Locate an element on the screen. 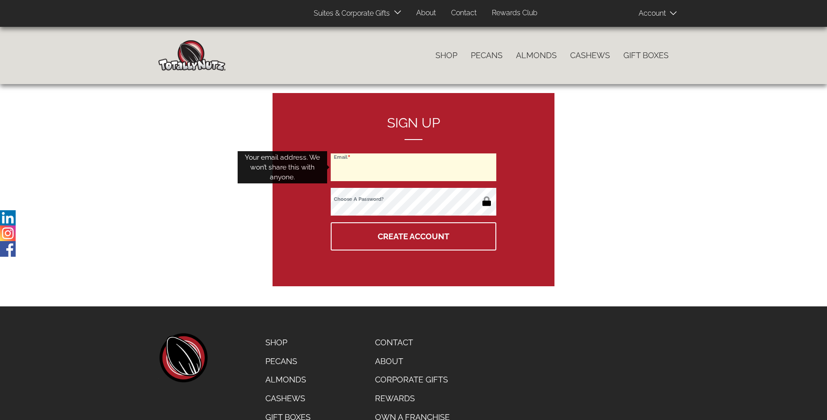 Image resolution: width=827 pixels, height=420 pixels. a: Corporate Gifts is located at coordinates (412, 380).